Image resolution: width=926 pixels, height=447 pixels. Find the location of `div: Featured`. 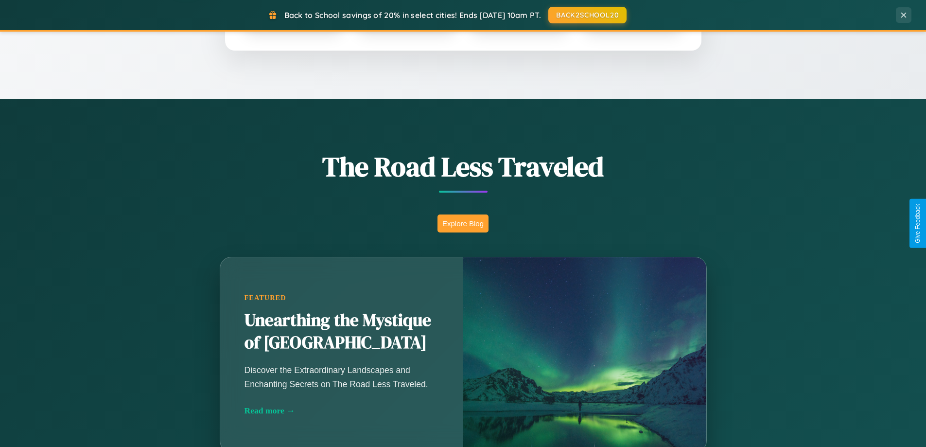

div: Featured is located at coordinates (342, 297).